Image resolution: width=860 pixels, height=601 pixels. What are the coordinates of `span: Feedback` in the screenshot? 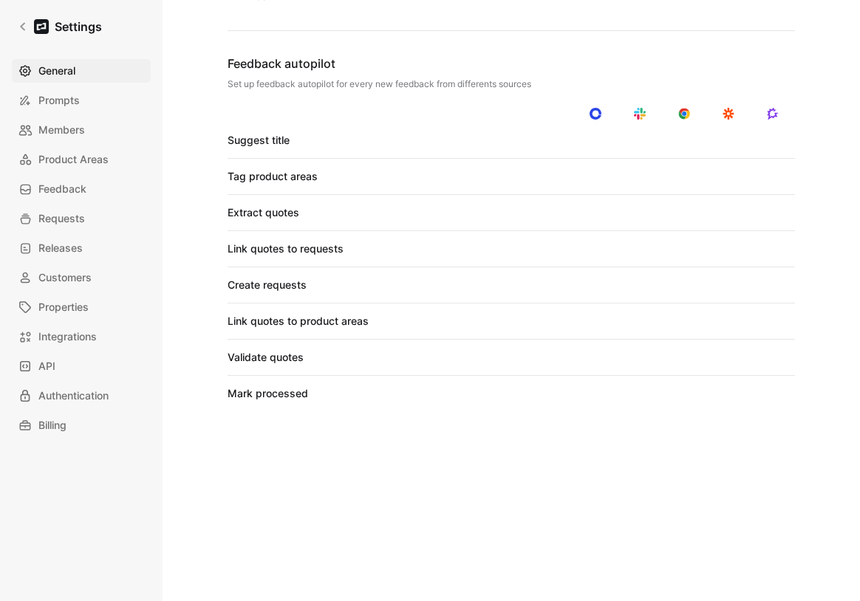 It's located at (62, 189).